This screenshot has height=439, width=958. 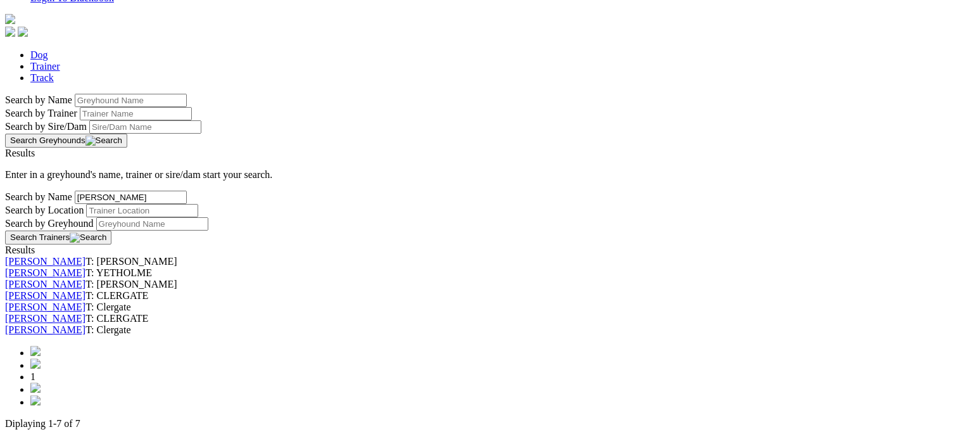 What do you see at coordinates (33, 376) in the screenshot?
I see `span: 1` at bounding box center [33, 376].